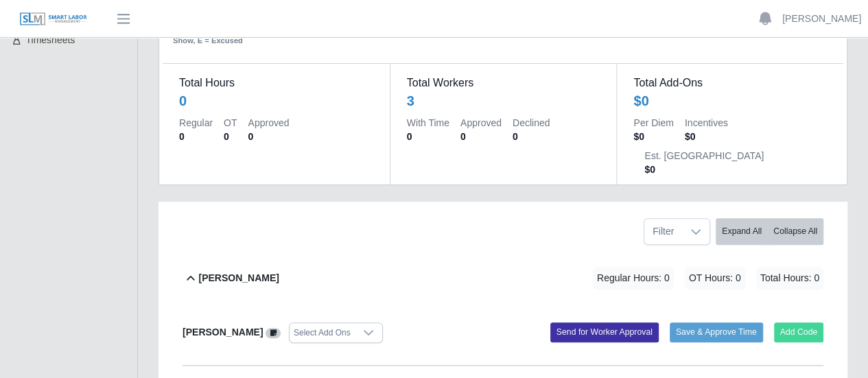 The image size is (868, 378). What do you see at coordinates (53, 19) in the screenshot?
I see `img: SLM Logo` at bounding box center [53, 19].